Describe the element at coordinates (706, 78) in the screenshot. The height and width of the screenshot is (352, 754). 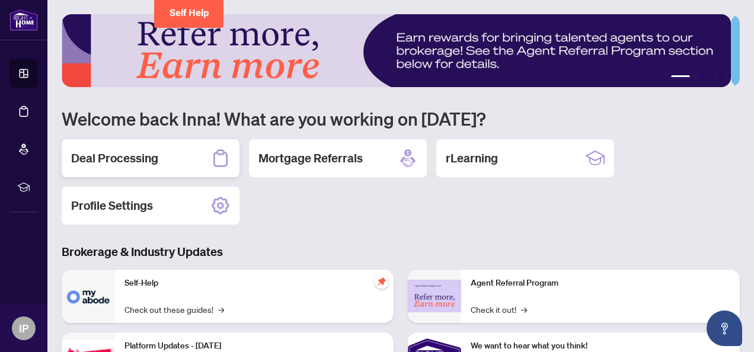
I see `button: 3` at that location.